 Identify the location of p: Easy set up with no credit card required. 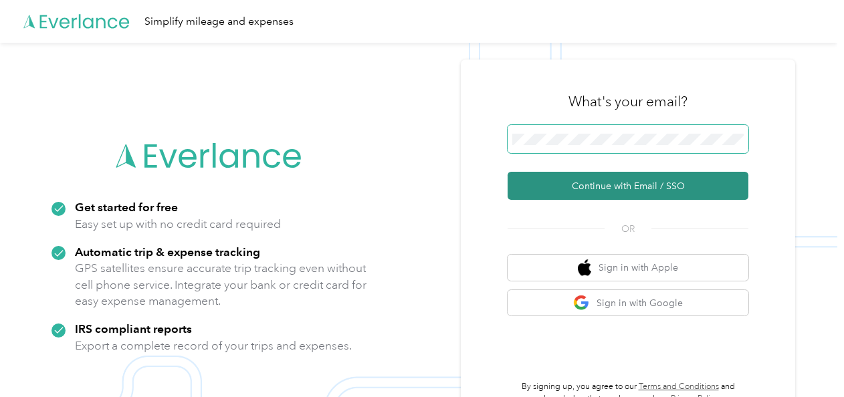
(178, 224).